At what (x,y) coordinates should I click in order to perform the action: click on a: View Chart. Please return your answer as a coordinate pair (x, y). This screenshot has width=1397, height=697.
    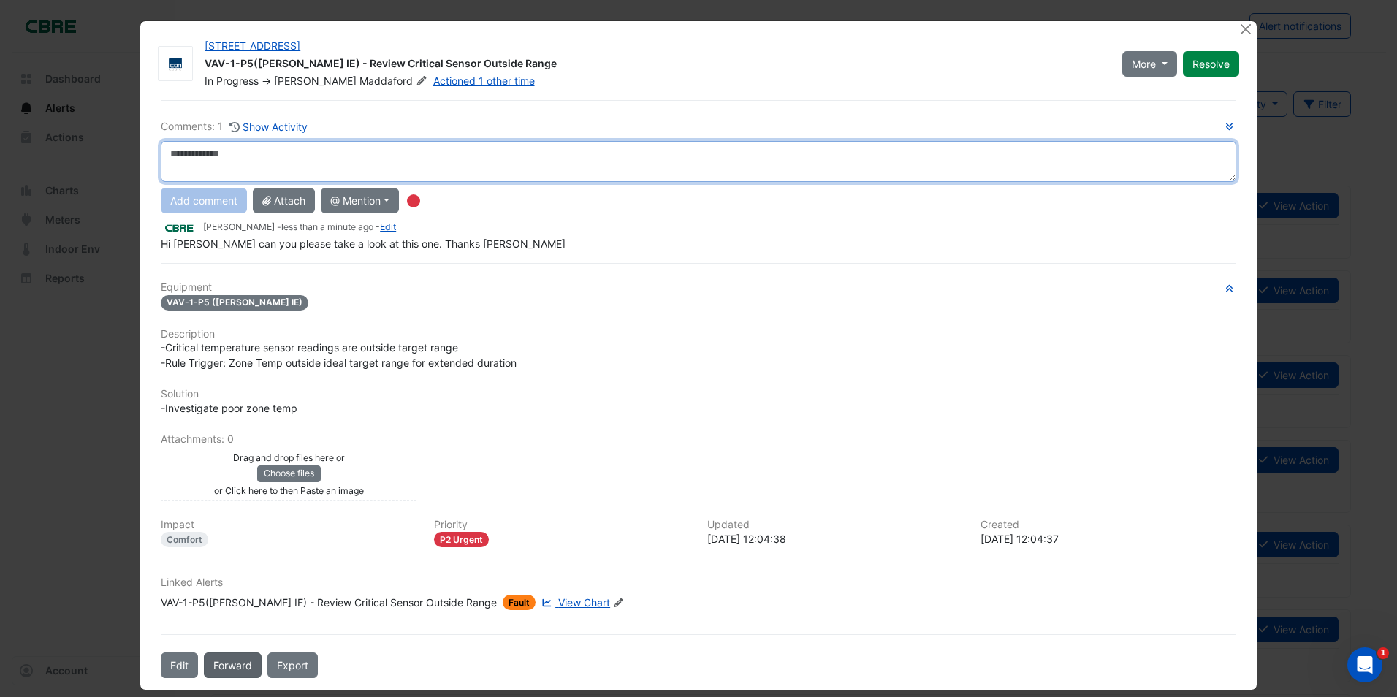
    Looking at the image, I should click on (574, 602).